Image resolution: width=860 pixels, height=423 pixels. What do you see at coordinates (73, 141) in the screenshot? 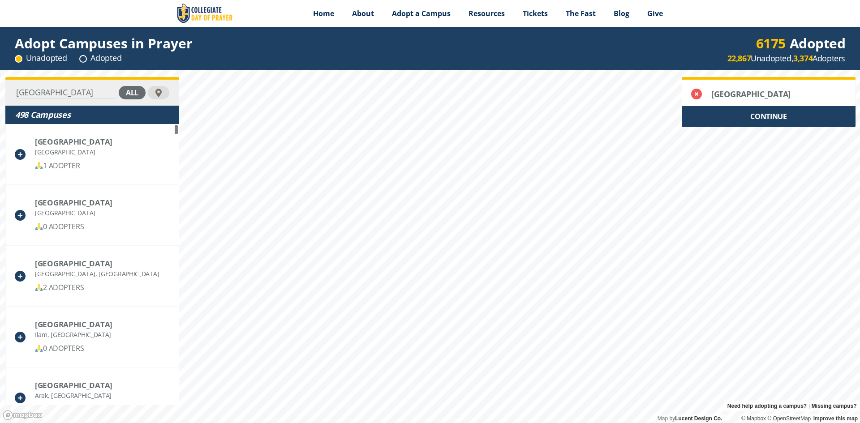
I see `div: Shahed University` at bounding box center [73, 141].